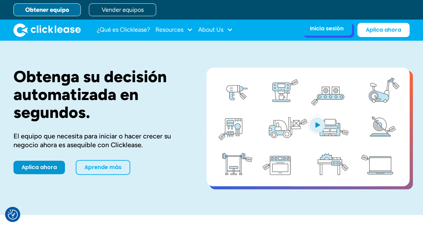  What do you see at coordinates (327, 29) in the screenshot?
I see `div: Inicia sesión` at bounding box center [327, 29].